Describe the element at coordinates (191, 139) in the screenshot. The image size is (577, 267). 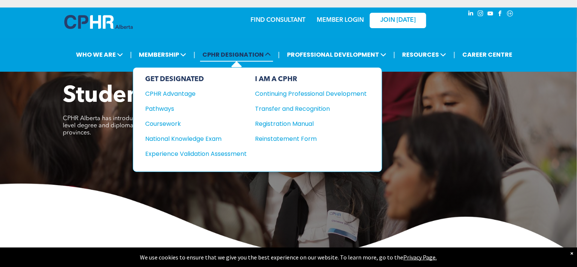
I see `div: National Knowledge Exam` at that location.